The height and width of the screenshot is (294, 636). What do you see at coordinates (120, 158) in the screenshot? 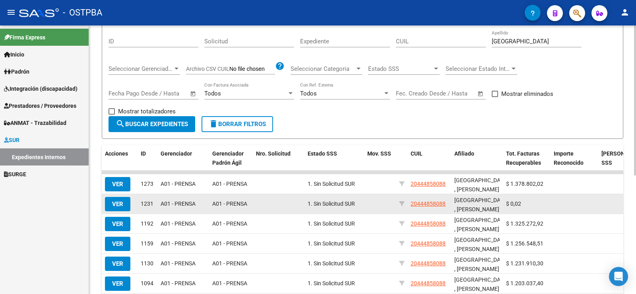
I see `datatable-header-cell: Acciones` at bounding box center [120, 158].